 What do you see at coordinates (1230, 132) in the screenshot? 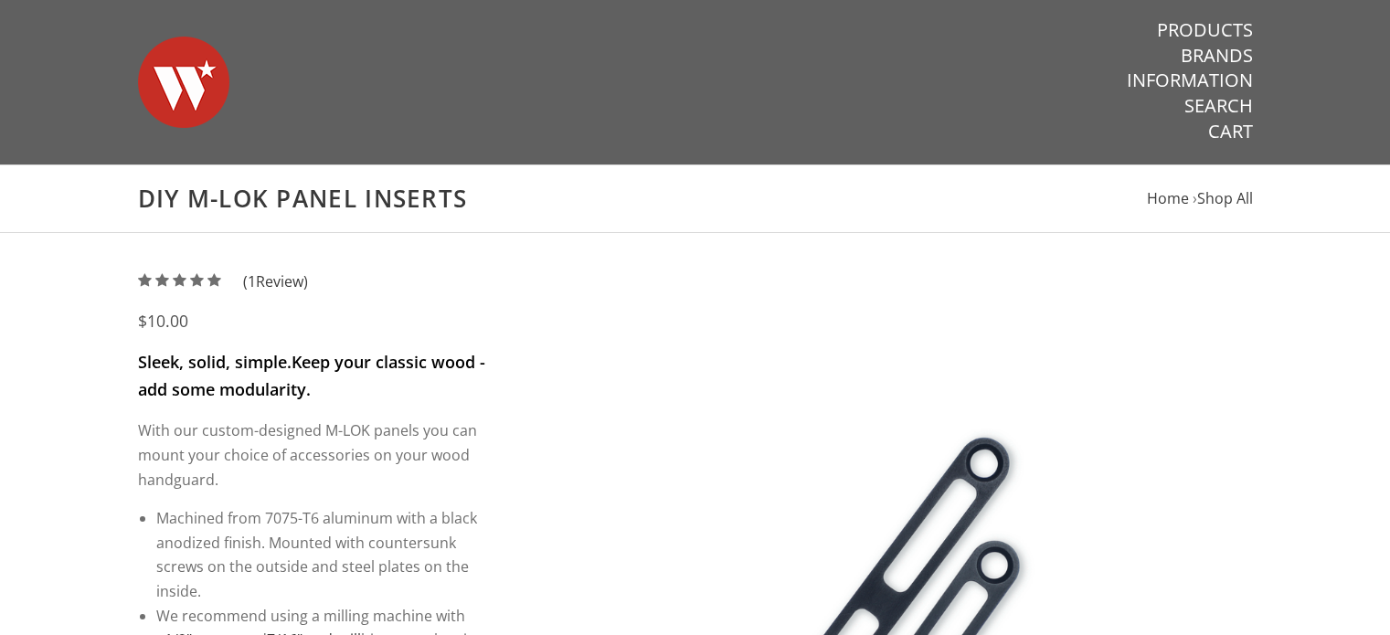
I see `a: Cart` at bounding box center [1230, 132].